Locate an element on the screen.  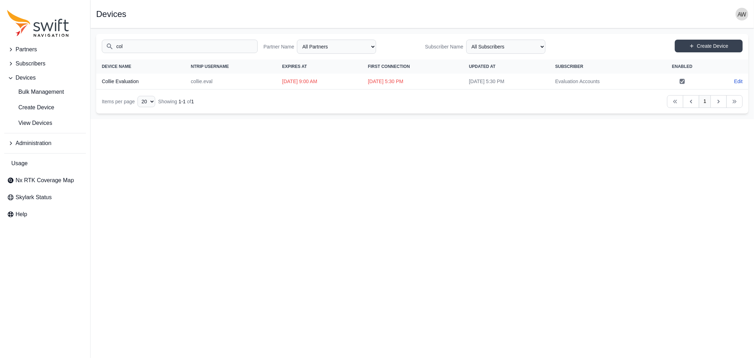
a: View Devices is located at coordinates (45, 123).